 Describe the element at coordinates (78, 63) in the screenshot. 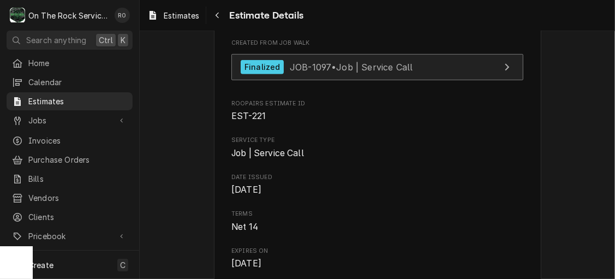

I see `span: Home` at that location.